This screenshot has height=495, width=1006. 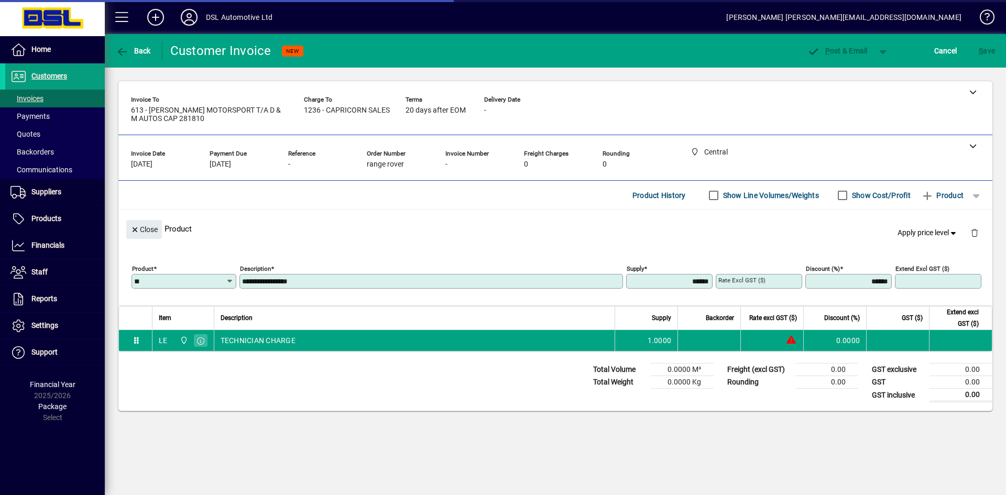 I want to click on td: Total Weight, so click(x=619, y=382).